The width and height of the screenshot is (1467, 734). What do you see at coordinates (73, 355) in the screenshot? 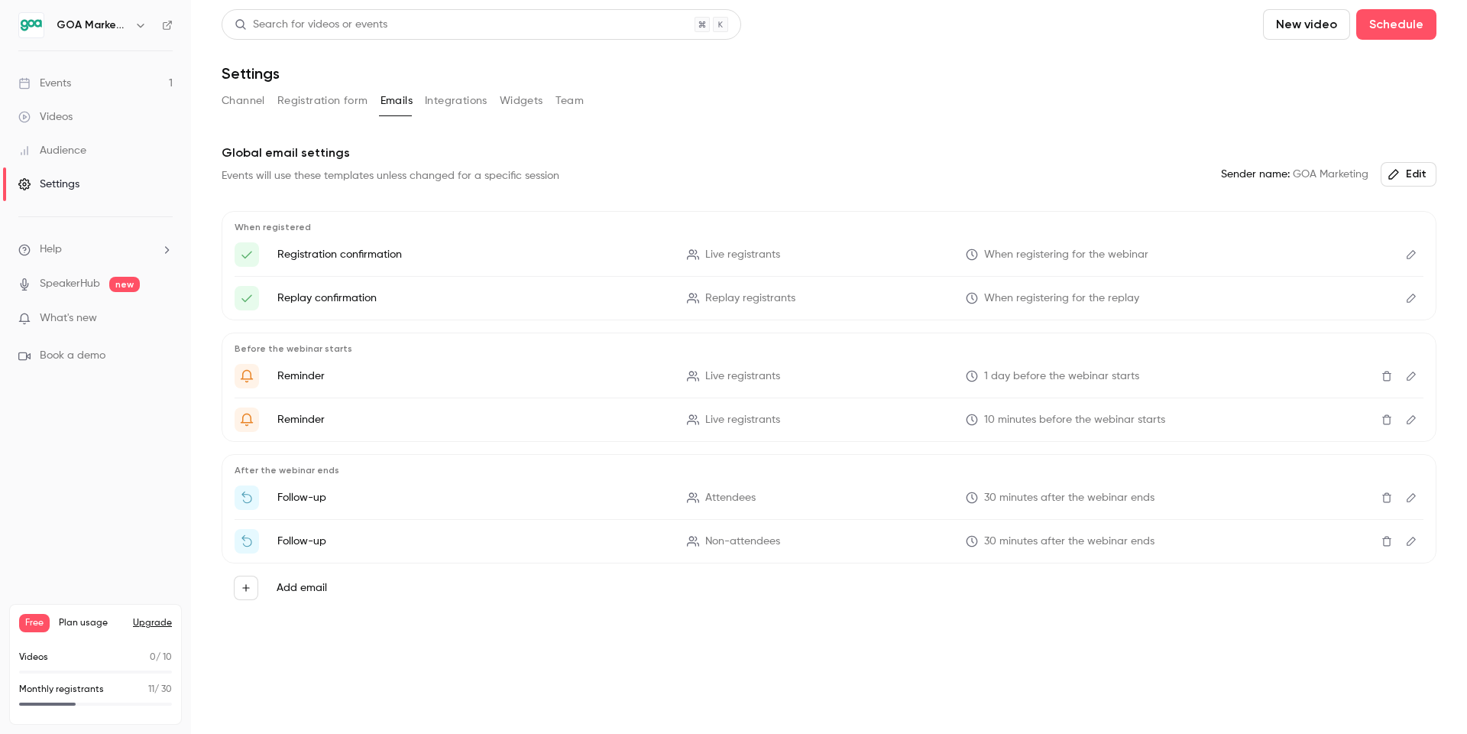
I see `span: Book a demo` at bounding box center [73, 355].